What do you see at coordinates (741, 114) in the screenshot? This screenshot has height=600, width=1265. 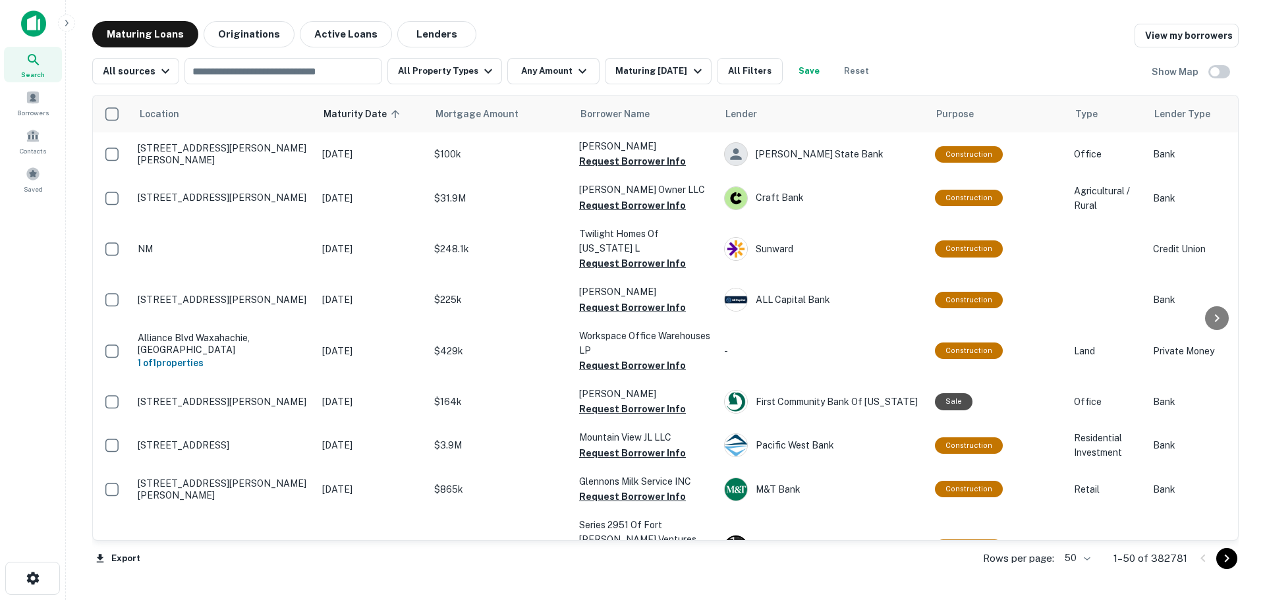 I see `span: Lender` at bounding box center [741, 114].